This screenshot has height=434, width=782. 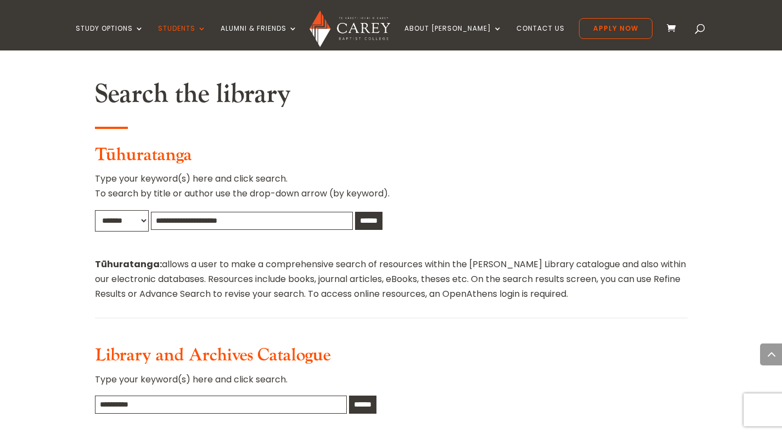 I want to click on a: Students, so click(x=182, y=37).